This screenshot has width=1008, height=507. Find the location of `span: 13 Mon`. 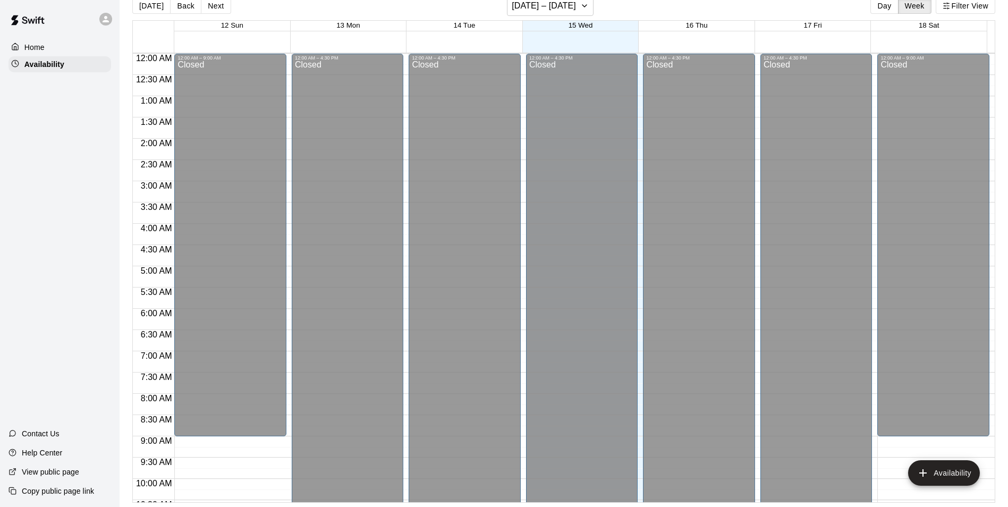

span: 13 Mon is located at coordinates (348, 25).